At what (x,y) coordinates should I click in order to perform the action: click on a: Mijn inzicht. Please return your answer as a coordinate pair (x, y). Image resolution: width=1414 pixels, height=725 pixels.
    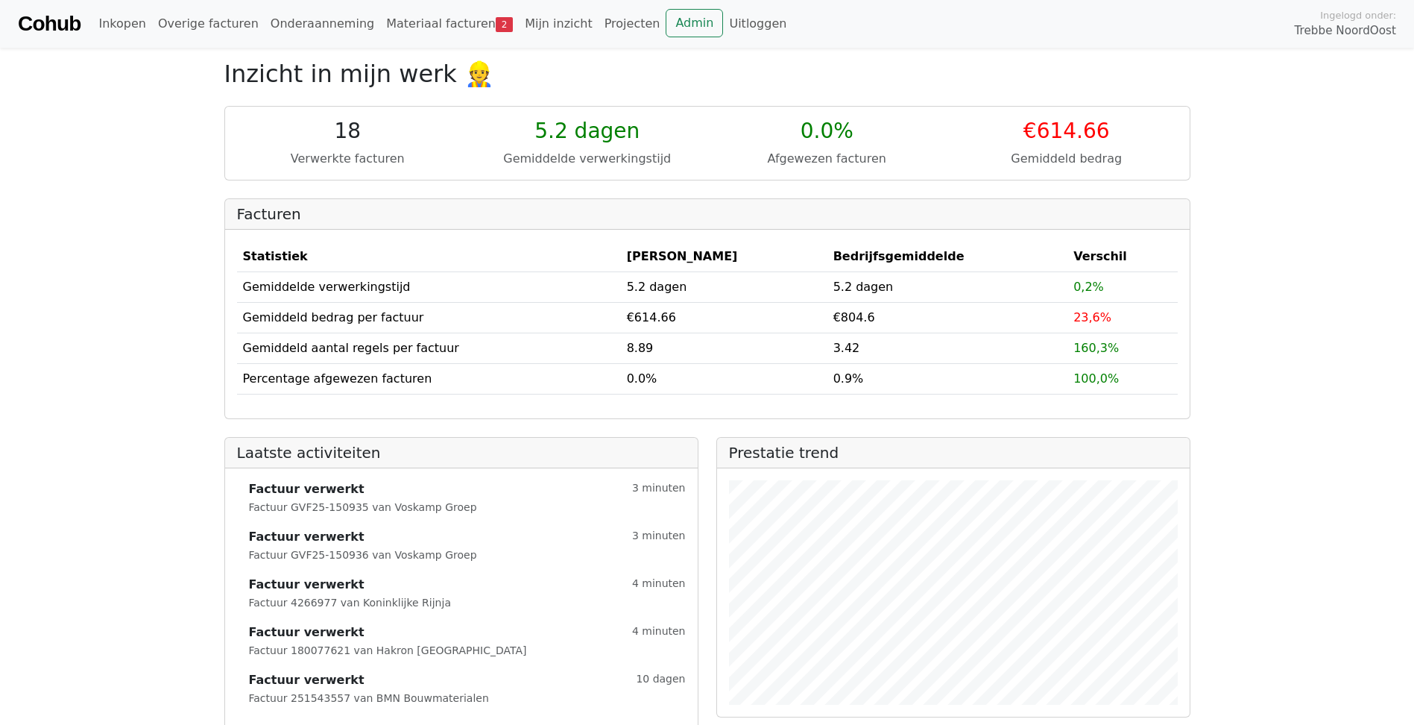
    Looking at the image, I should click on (558, 24).